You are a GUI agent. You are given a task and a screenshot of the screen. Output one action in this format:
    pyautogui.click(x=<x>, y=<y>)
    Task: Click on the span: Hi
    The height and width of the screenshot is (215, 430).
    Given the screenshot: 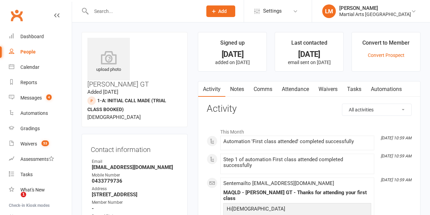 What is the action you would take?
    pyautogui.click(x=229, y=209)
    